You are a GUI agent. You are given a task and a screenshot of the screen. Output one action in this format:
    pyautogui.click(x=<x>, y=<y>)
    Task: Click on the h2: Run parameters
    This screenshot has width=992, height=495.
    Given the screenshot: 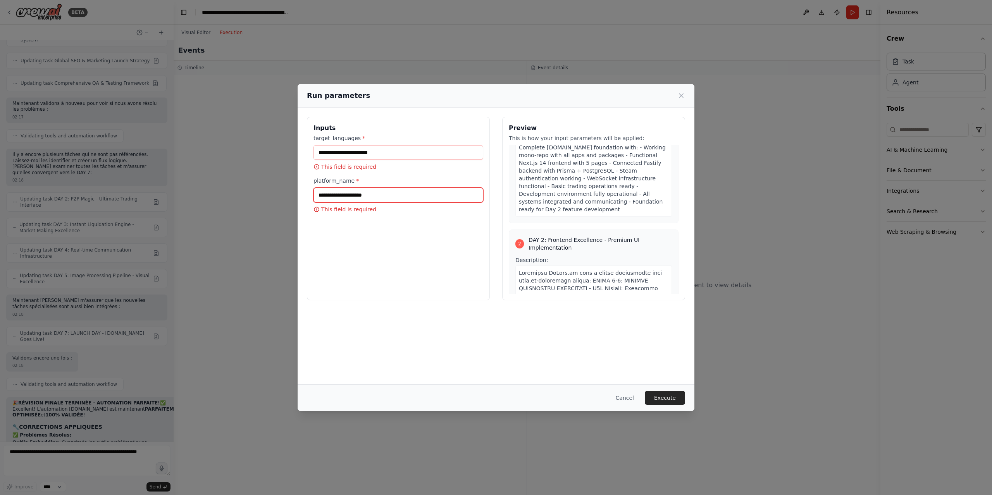 What is the action you would take?
    pyautogui.click(x=338, y=96)
    